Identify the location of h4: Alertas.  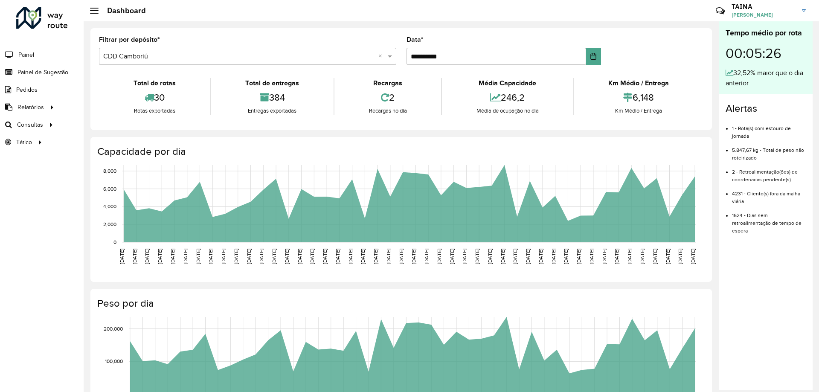
(766, 108).